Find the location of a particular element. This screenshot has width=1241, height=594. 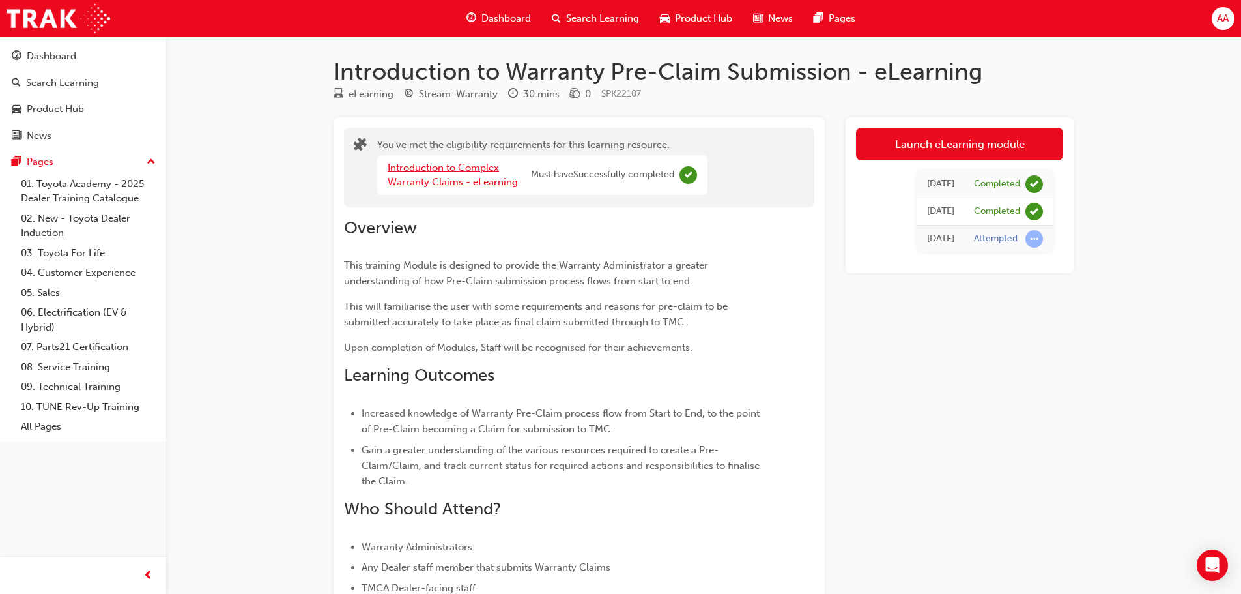

span: Pages is located at coordinates (842, 18).